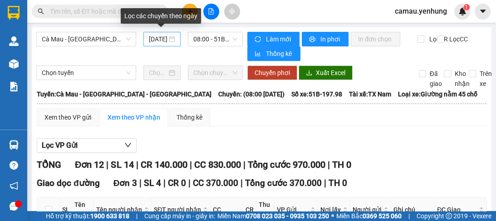 This screenshot has height=221, width=496. I want to click on span: notification, so click(14, 185).